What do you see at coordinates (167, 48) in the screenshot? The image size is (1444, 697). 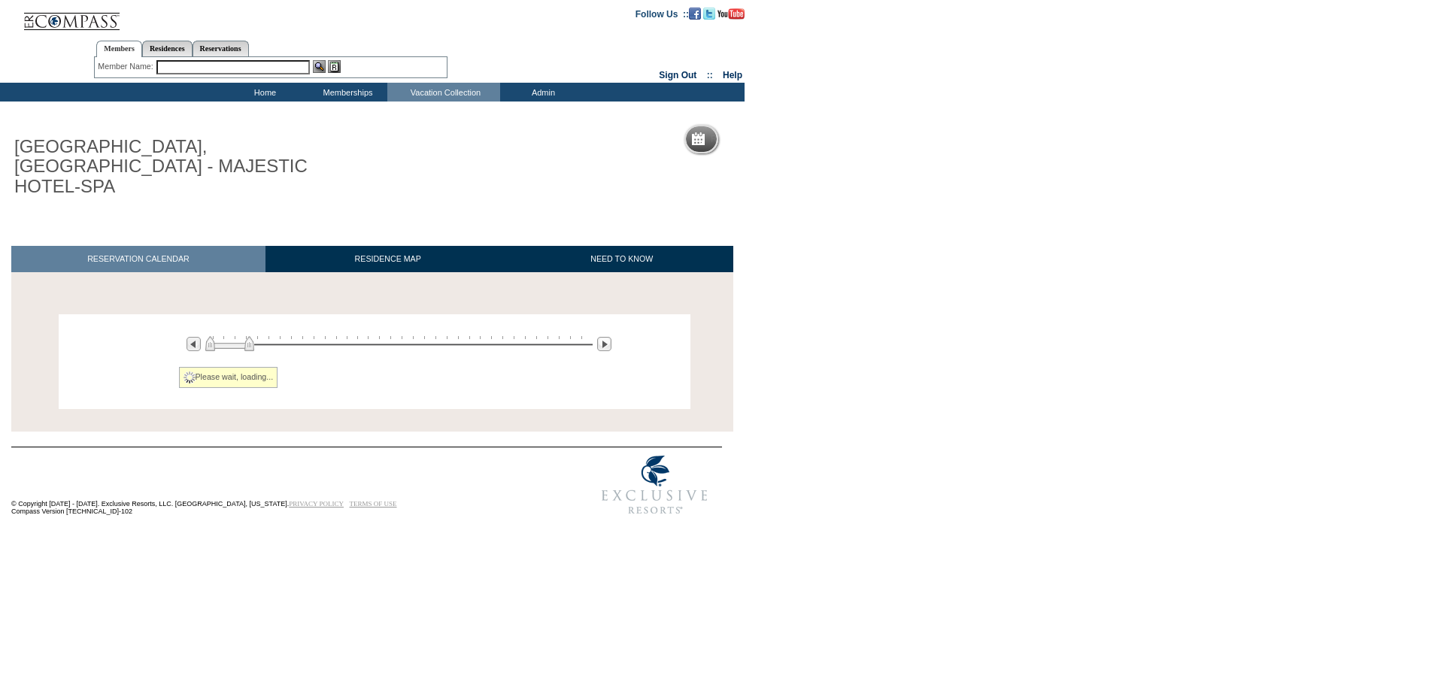 I see `a: Residences` at bounding box center [167, 48].